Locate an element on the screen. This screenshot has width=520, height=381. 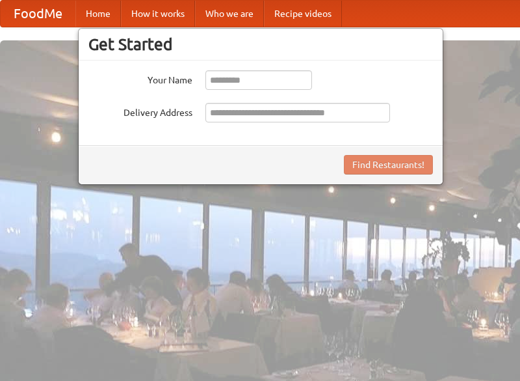
a: Recipe videos is located at coordinates (303, 14).